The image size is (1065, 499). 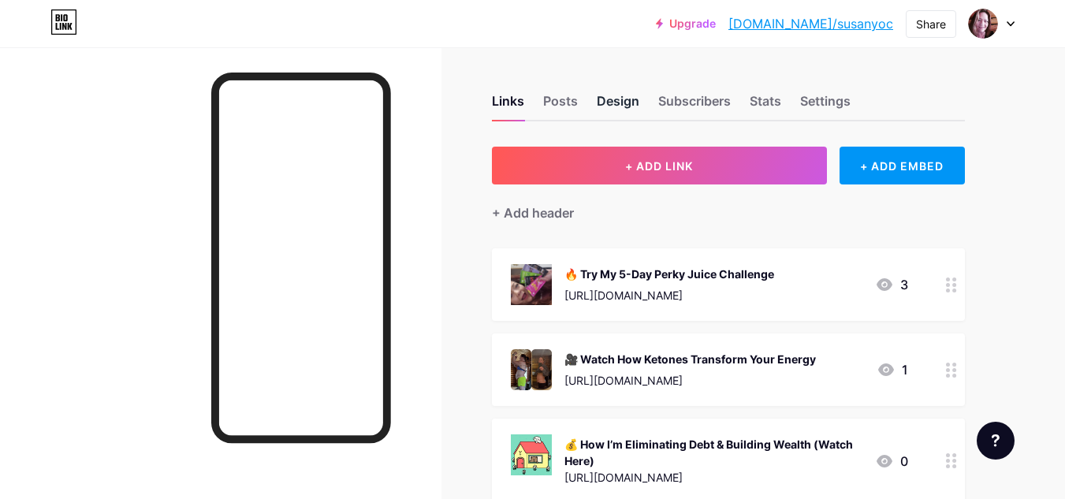 What do you see at coordinates (686, 24) in the screenshot?
I see `a: Upgrade` at bounding box center [686, 24].